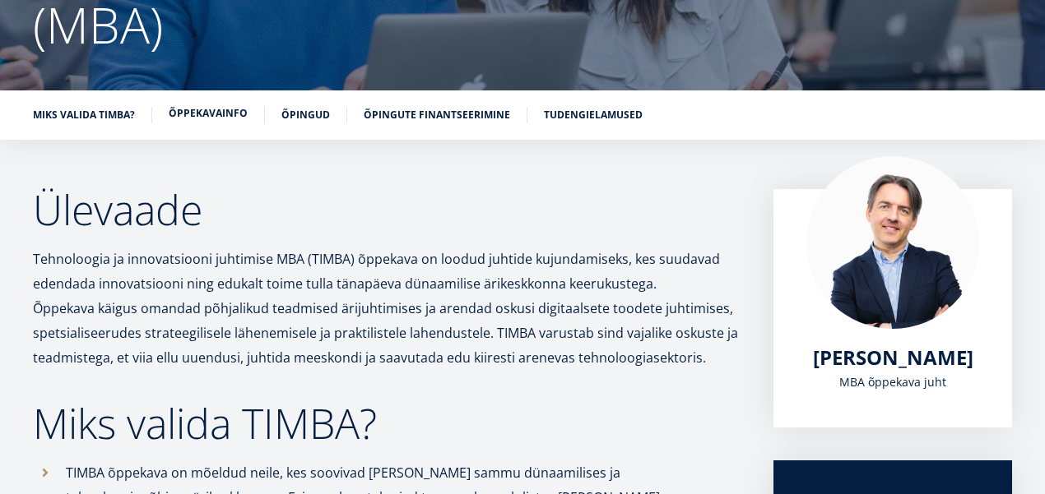 Image resolution: width=1045 pixels, height=494 pixels. I want to click on span: Tehnoloogia ja innovatsiooni juhtimine (MBA), so click(130, 211).